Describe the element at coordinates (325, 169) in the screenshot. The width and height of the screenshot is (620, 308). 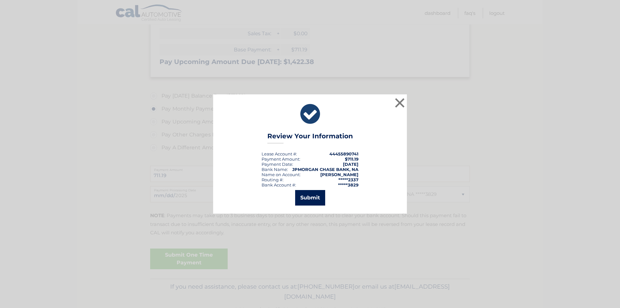
I see `strong: JPMORGAN CHASE BANK, NA` at that location.